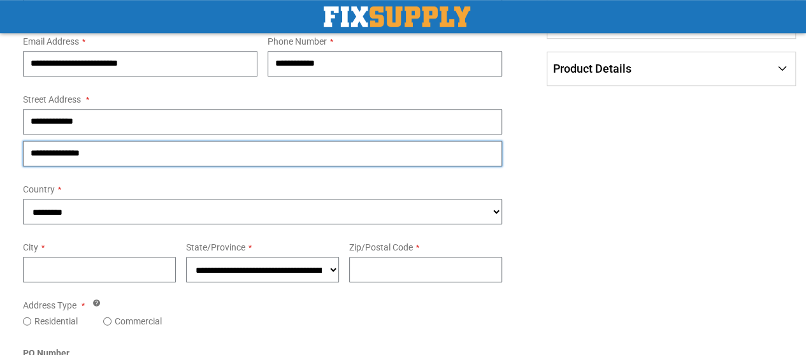 Image resolution: width=806 pixels, height=355 pixels. Describe the element at coordinates (56, 321) in the screenshot. I see `label: Residential` at that location.